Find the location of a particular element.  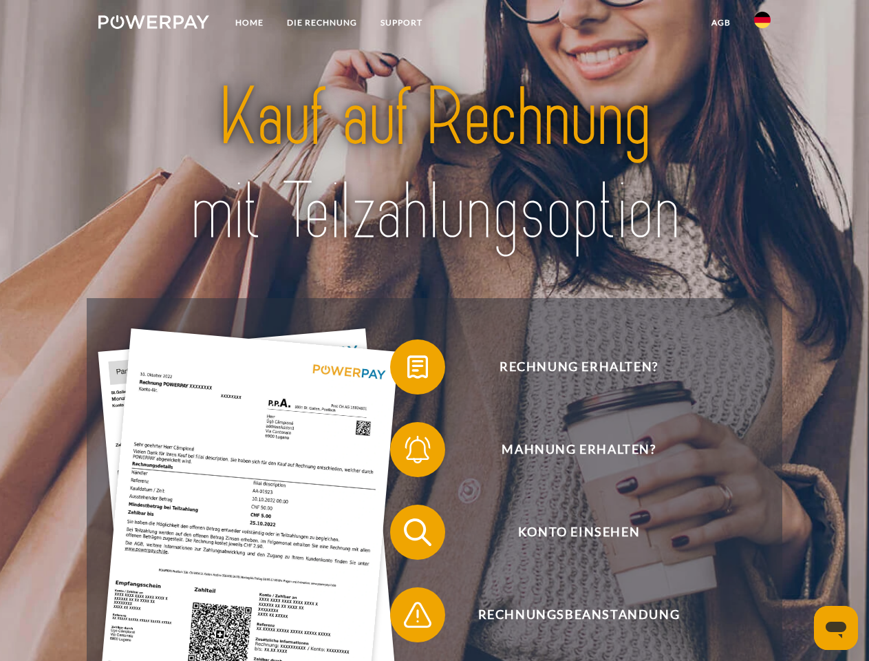

img: qb_bill.svg is located at coordinates (418, 367).